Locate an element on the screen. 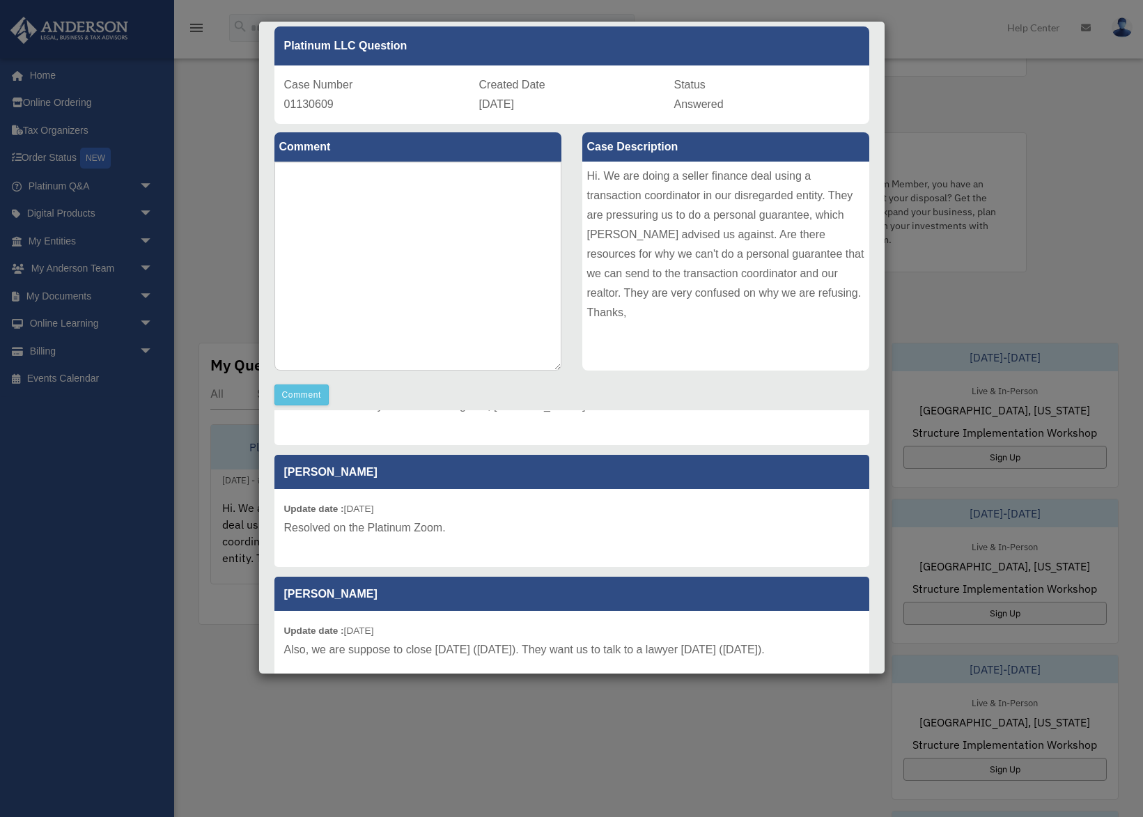 The width and height of the screenshot is (1143, 817). span: Created Date is located at coordinates (512, 84).